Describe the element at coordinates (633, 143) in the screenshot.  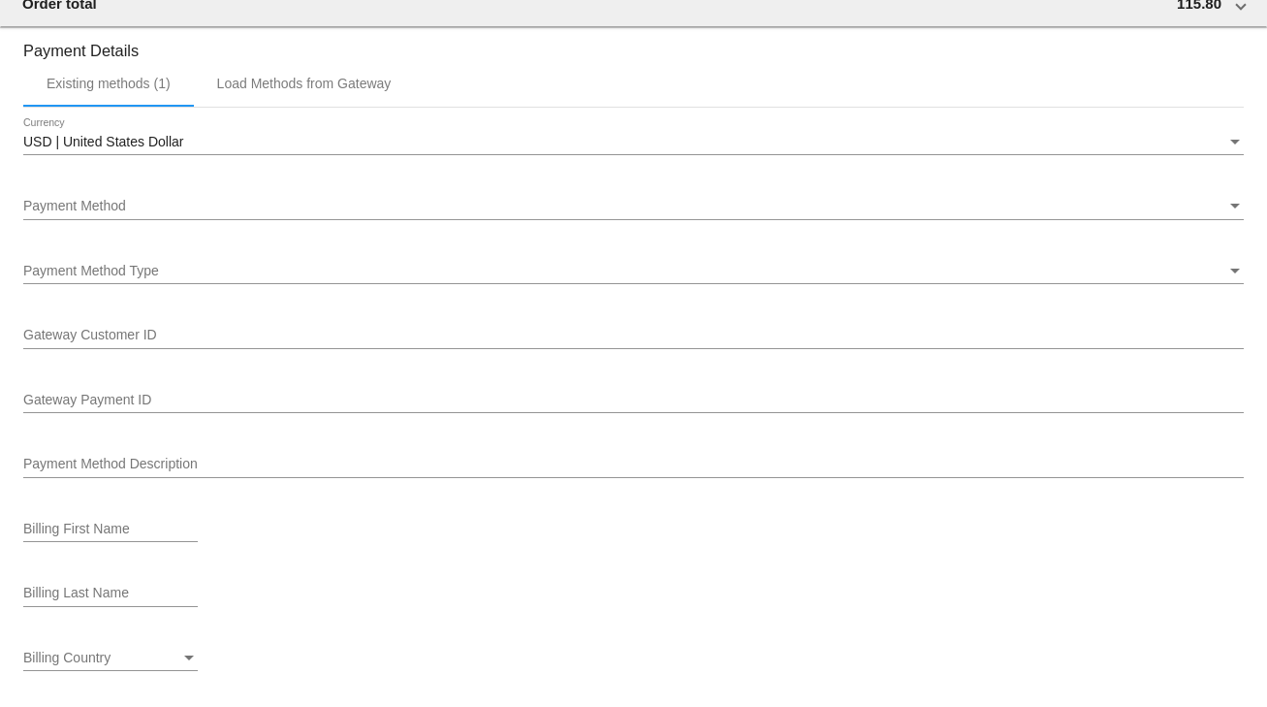
I see `mat-select: Currency` at that location.